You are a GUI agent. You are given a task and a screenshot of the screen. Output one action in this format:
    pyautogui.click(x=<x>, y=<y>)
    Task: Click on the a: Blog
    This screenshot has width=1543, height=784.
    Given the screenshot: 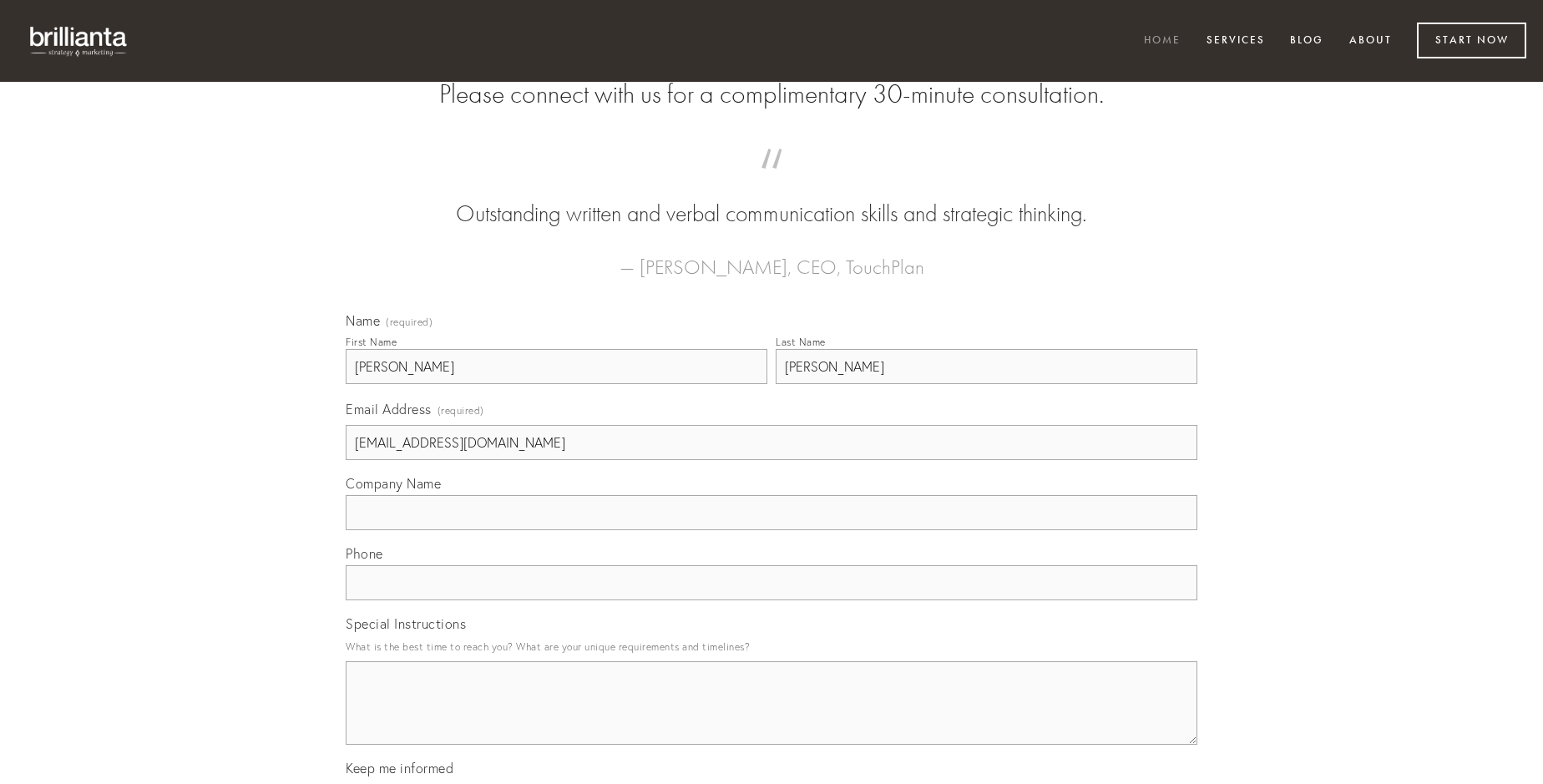 What is the action you would take?
    pyautogui.click(x=1307, y=41)
    